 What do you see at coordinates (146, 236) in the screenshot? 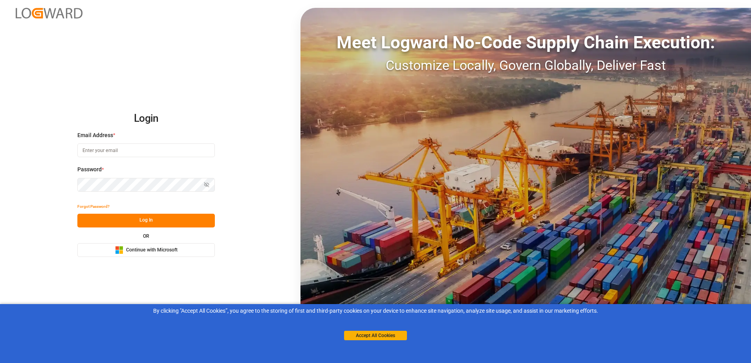
I see `small: OR` at bounding box center [146, 236].